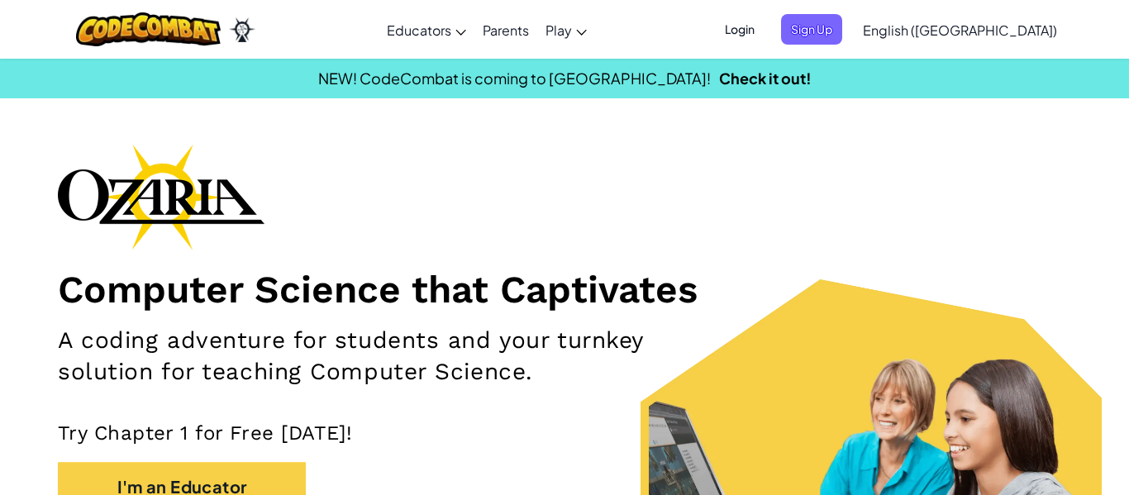 This screenshot has height=495, width=1129. I want to click on img: Ozaria branding logo, so click(161, 197).